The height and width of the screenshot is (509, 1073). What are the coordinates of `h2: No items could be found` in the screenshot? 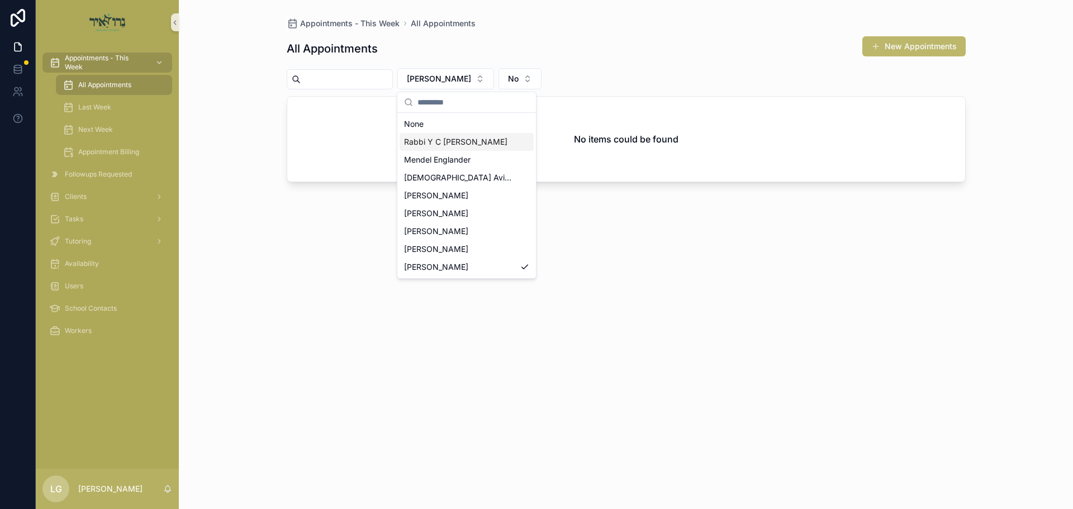 It's located at (626, 139).